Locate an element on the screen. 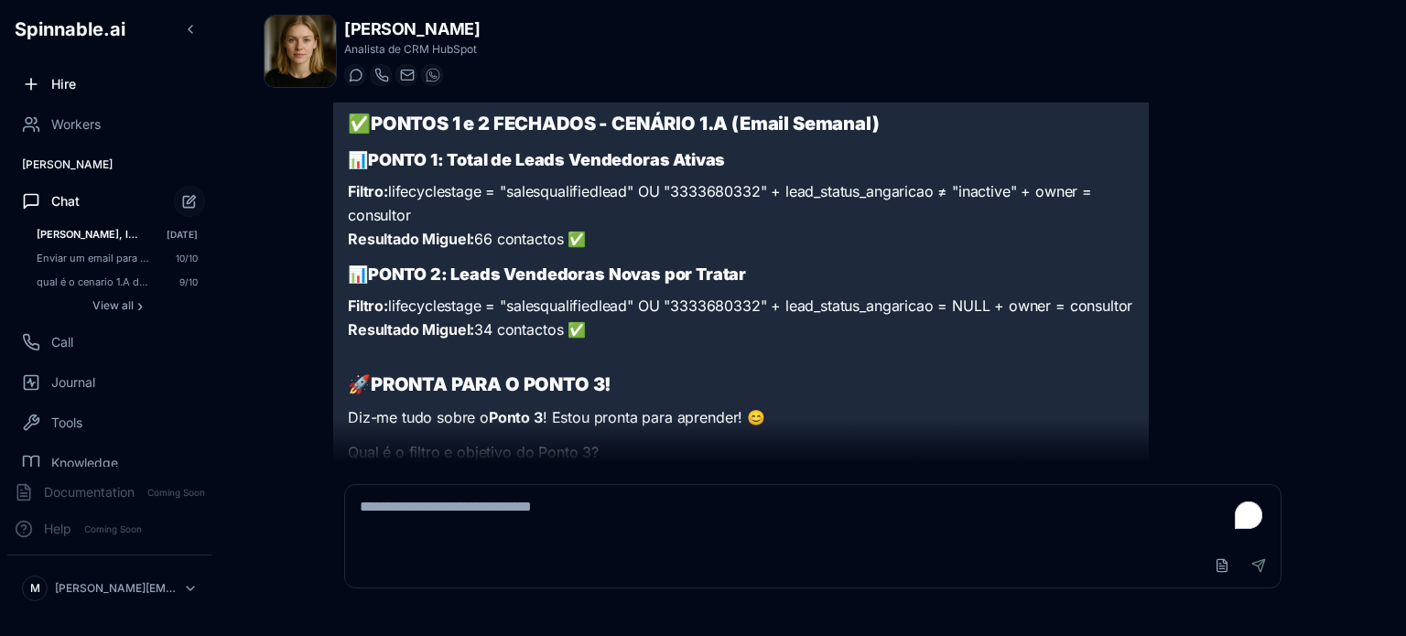 This screenshot has width=1406, height=636. span: View all is located at coordinates (113, 306).